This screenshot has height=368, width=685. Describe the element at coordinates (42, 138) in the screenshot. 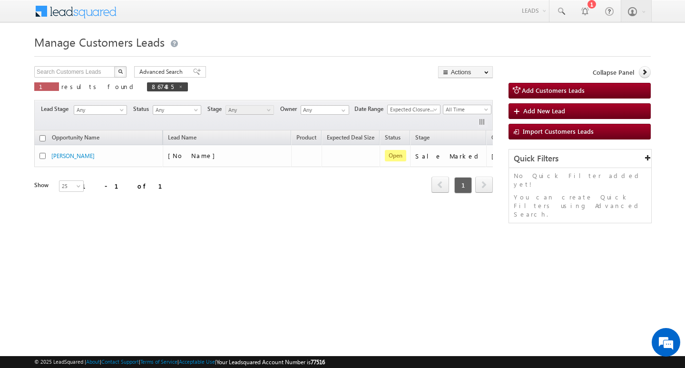

I see `input: Check all records` at that location.